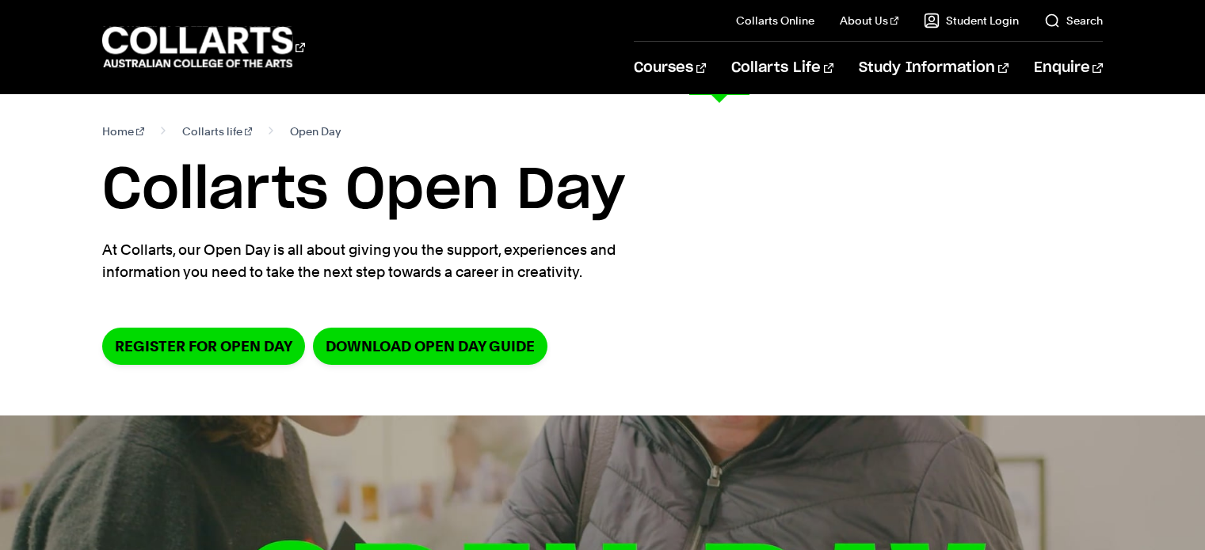  I want to click on a: Collarts Online, so click(775, 21).